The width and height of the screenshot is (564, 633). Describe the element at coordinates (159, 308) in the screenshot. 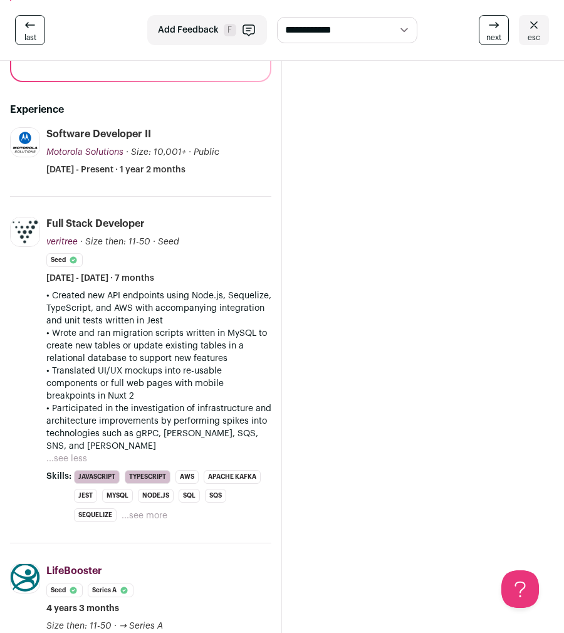

I see `p: • Created new API endpoints using Node.js, Sequelize, TypeScript, and AWS with accompanying integ...` at that location.